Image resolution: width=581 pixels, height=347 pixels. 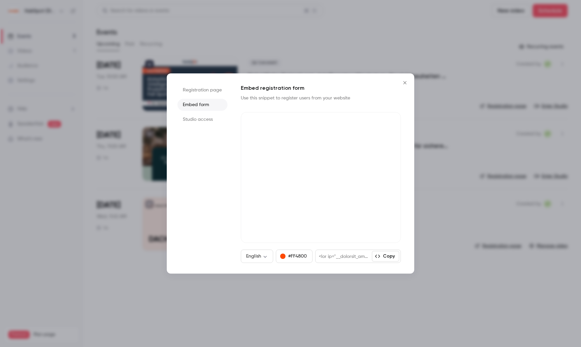 I want to click on div: <lor ip="__dolorsit_ametconsecte_a1615450-3247-9el9-s93d-6e933tem49i2" utlab="etdol: 053%; magnaa..., so click(x=344, y=256).